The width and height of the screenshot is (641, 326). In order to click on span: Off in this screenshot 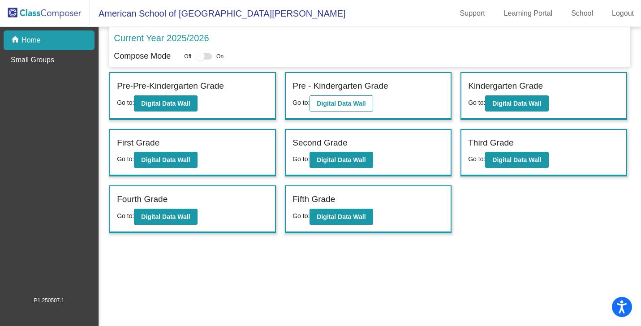, I will do `click(188, 56)`.